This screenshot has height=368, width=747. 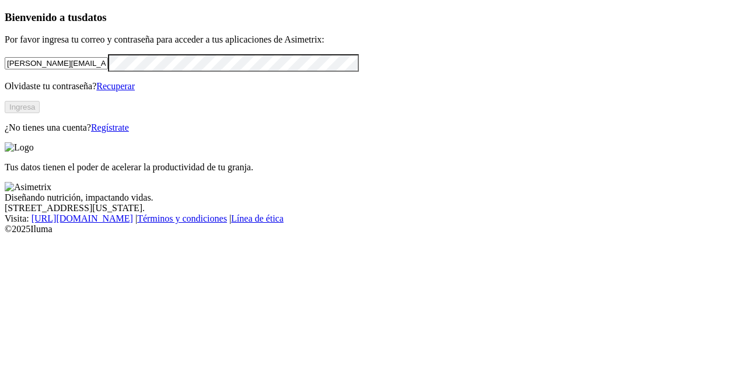 I want to click on h3: Bienvenido a tus, so click(x=373, y=18).